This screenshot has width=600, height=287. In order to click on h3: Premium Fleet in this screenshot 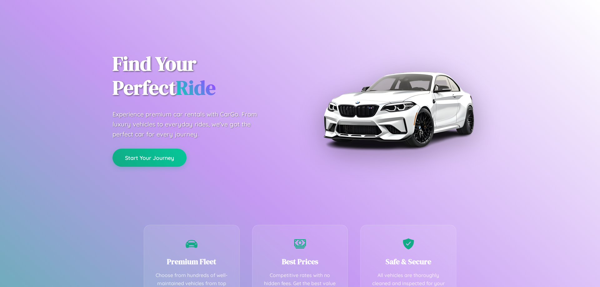, I will do `click(192, 262)`.